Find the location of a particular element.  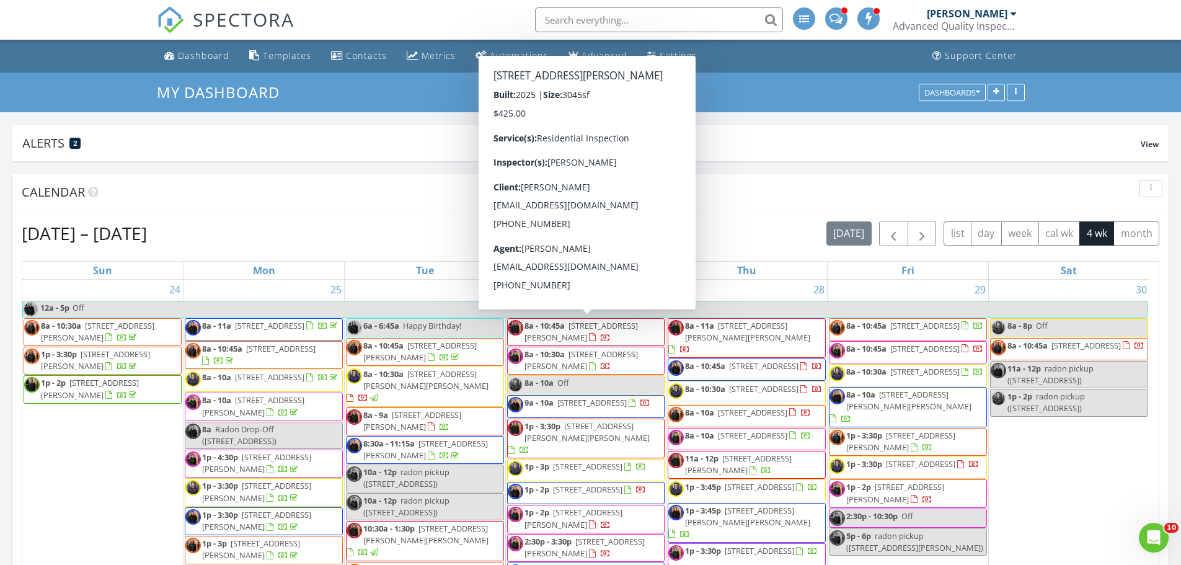

span: 2:30p - 10:30p is located at coordinates (872, 516).